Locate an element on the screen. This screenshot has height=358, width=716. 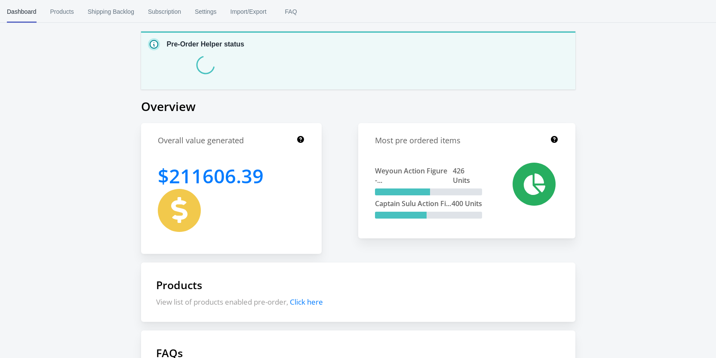
span: Dashboard is located at coordinates (22, 12).